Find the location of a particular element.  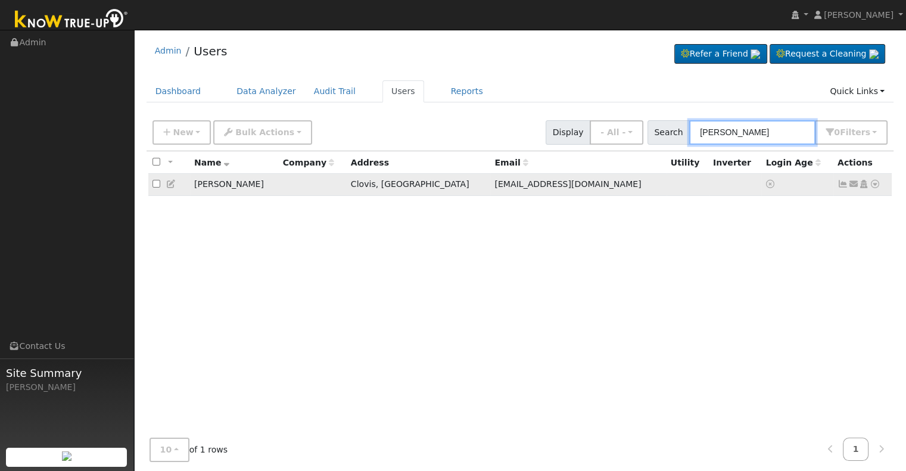

a: 1 is located at coordinates (856, 449).